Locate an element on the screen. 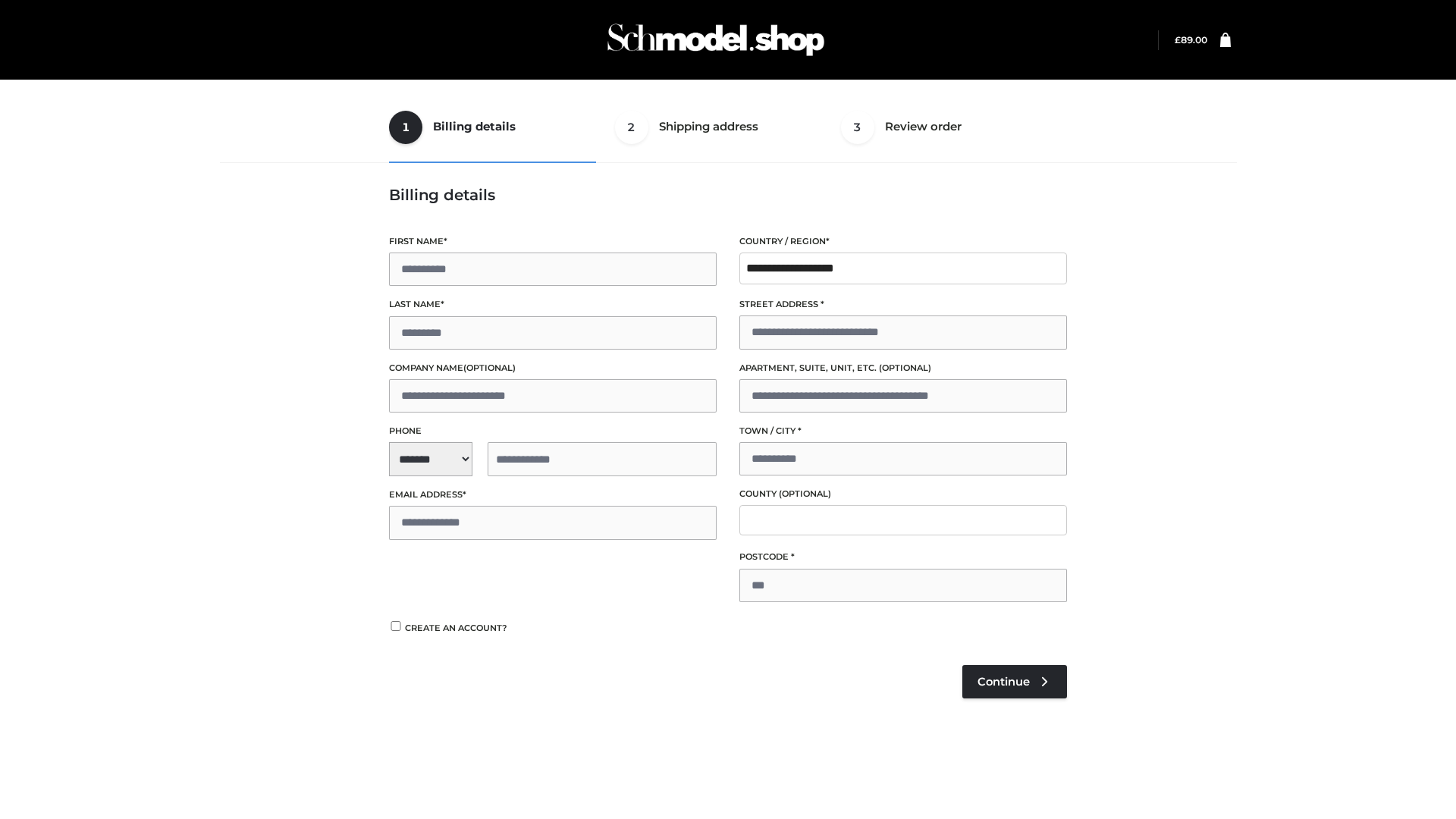 The width and height of the screenshot is (1456, 819). label: Last name is located at coordinates (553, 304).